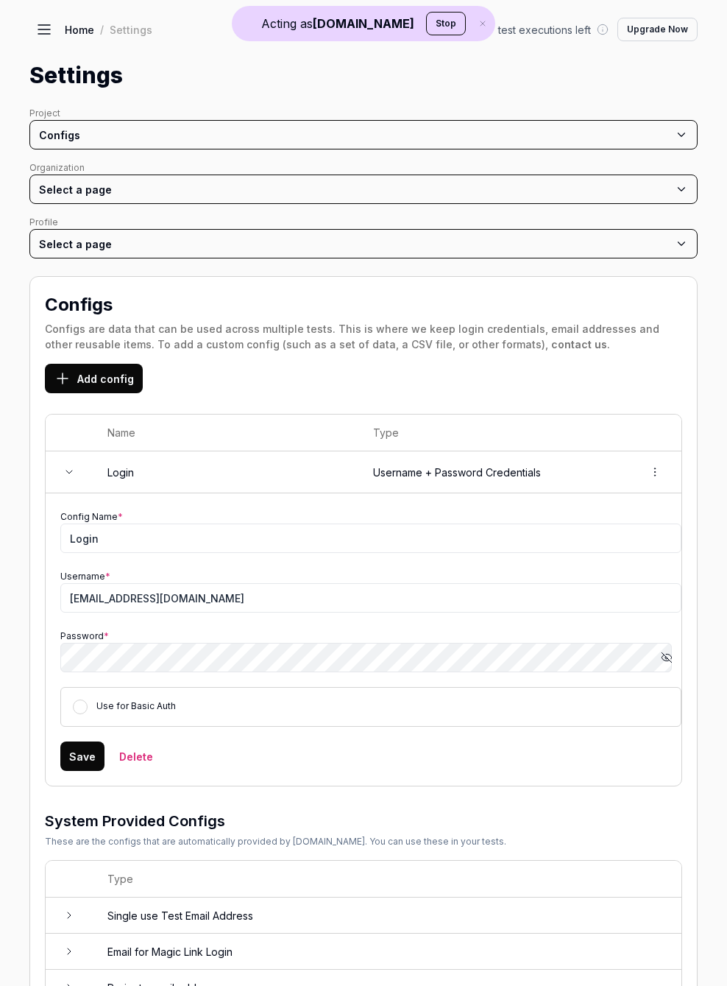 The height and width of the screenshot is (986, 727). Describe the element at coordinates (225, 433) in the screenshot. I see `th: Name` at that location.